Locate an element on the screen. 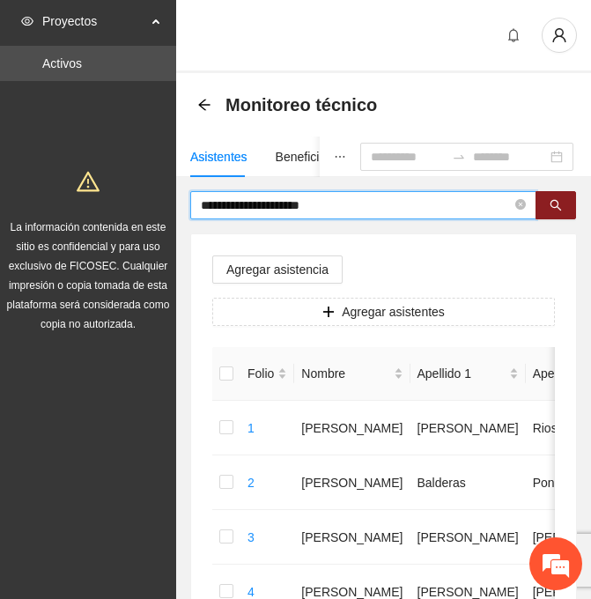  button: plusAgregar asistentes is located at coordinates (383, 312).